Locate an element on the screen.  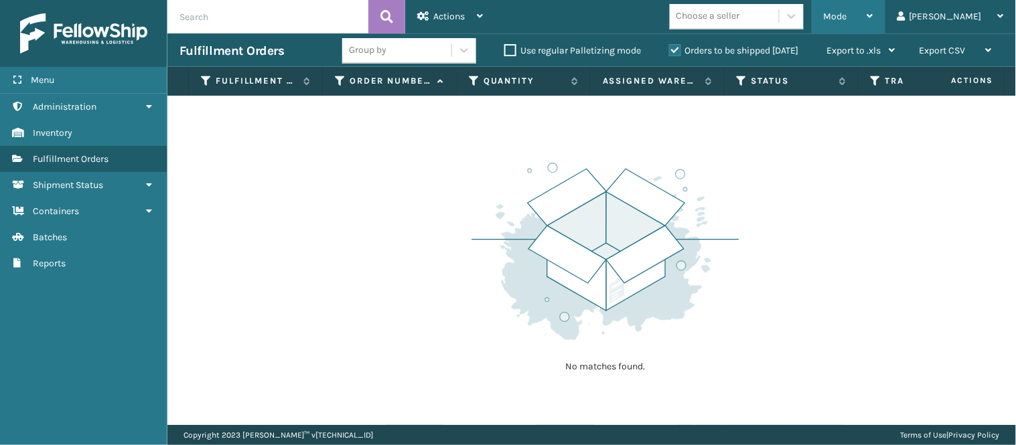
a: Terms of Use is located at coordinates (924, 435).